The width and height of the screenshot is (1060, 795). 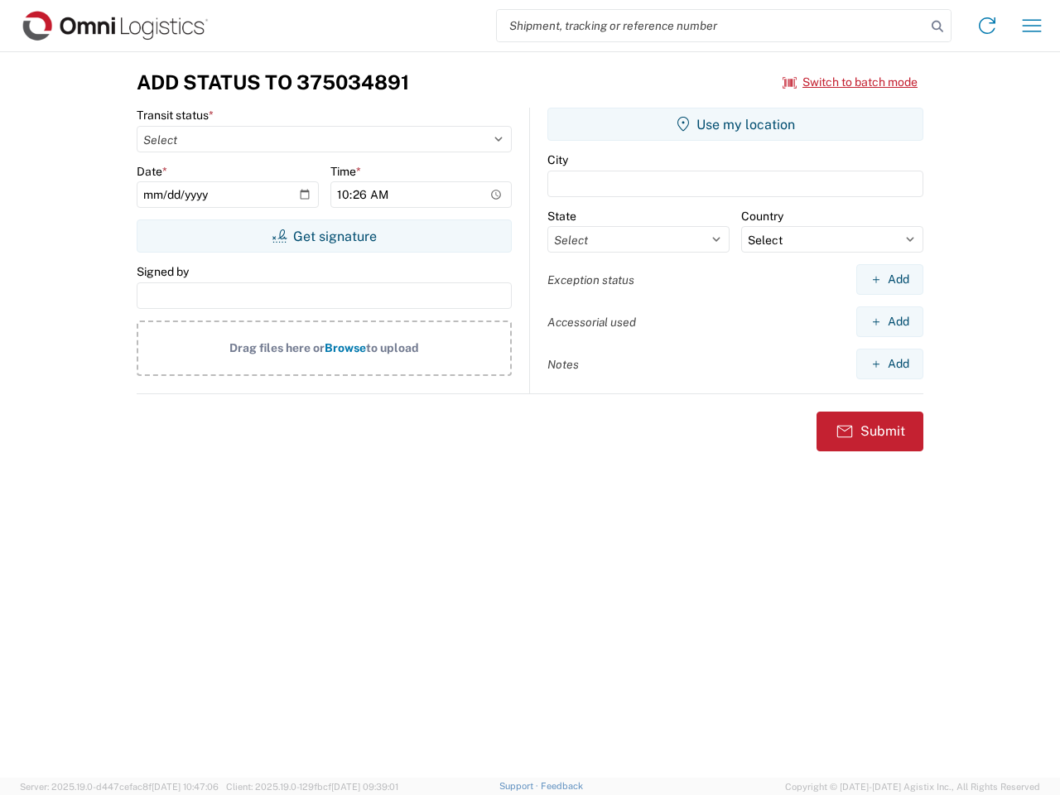 What do you see at coordinates (591, 322) in the screenshot?
I see `label: Accessorial used` at bounding box center [591, 322].